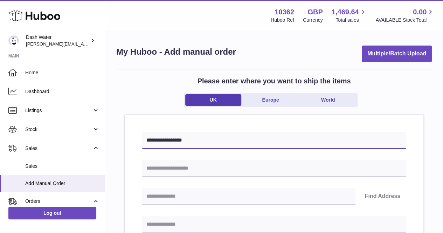  Describe the element at coordinates (62, 91) in the screenshot. I see `span: Dashboard` at that location.